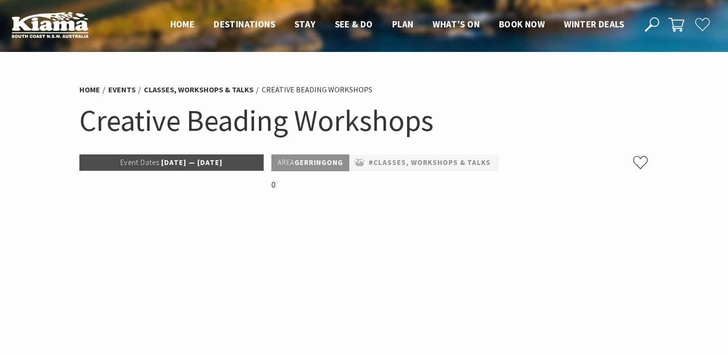  I want to click on span: Winter Deals, so click(594, 24).